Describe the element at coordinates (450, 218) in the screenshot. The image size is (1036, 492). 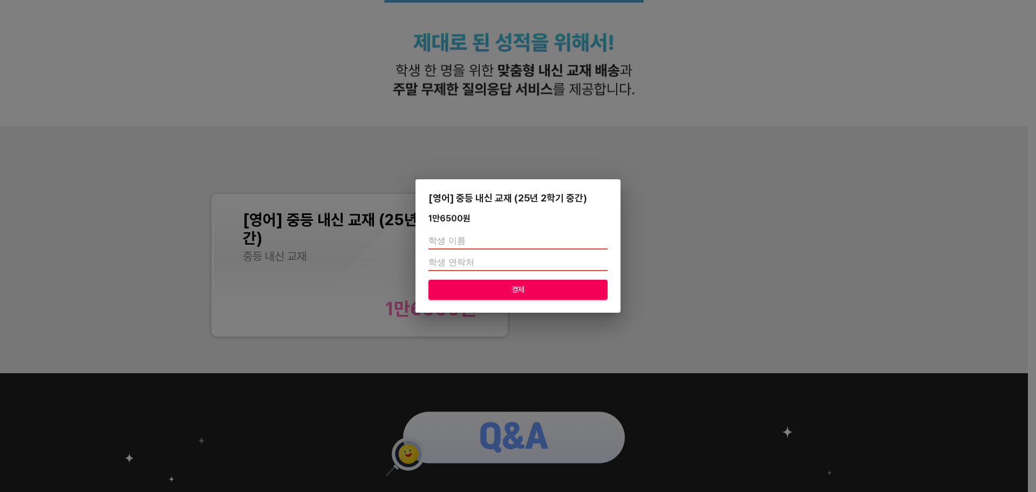
I see `div: 1만6500 원` at that location.